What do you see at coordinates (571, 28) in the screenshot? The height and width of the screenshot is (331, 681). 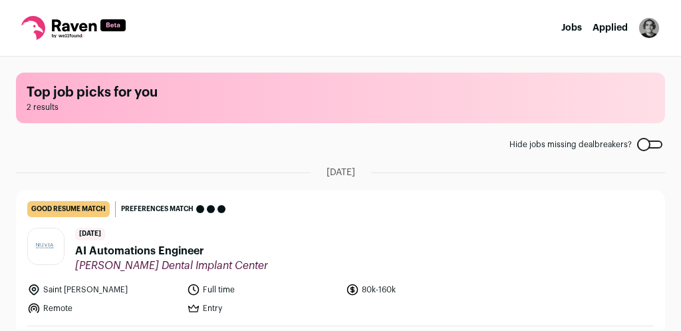 I see `a: Jobs` at bounding box center [571, 28].